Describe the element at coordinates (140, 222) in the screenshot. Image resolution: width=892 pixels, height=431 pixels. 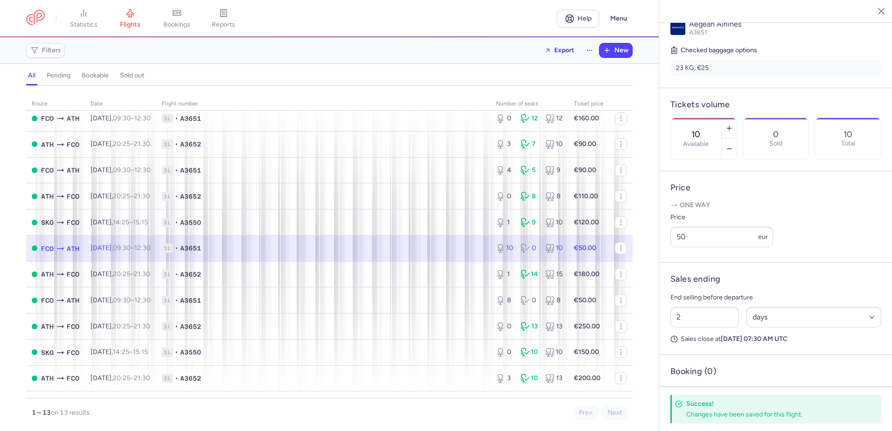
I see `time: 15:15` at that location.